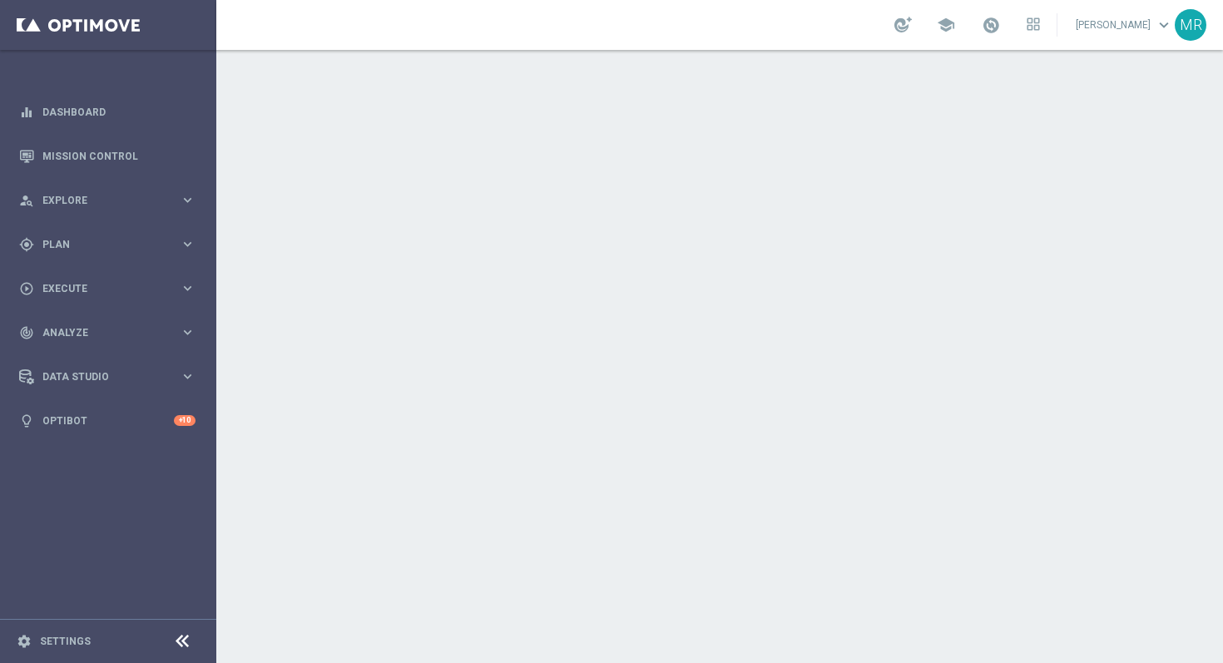 Image resolution: width=1223 pixels, height=663 pixels. Describe the element at coordinates (1191, 25) in the screenshot. I see `div: MR` at that location.